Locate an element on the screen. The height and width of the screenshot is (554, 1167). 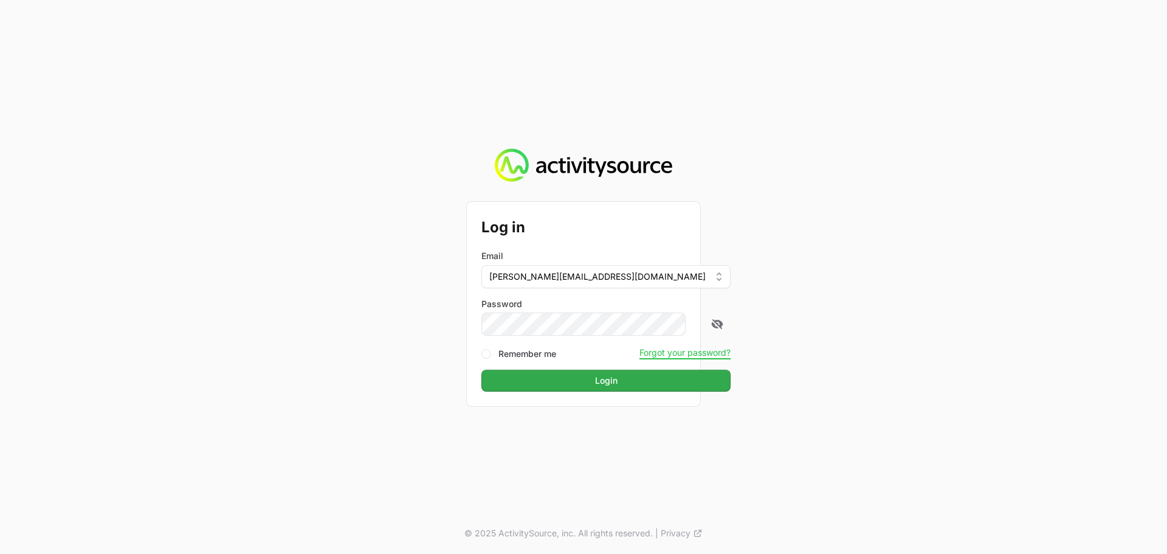
h2: Log in is located at coordinates (606, 227).